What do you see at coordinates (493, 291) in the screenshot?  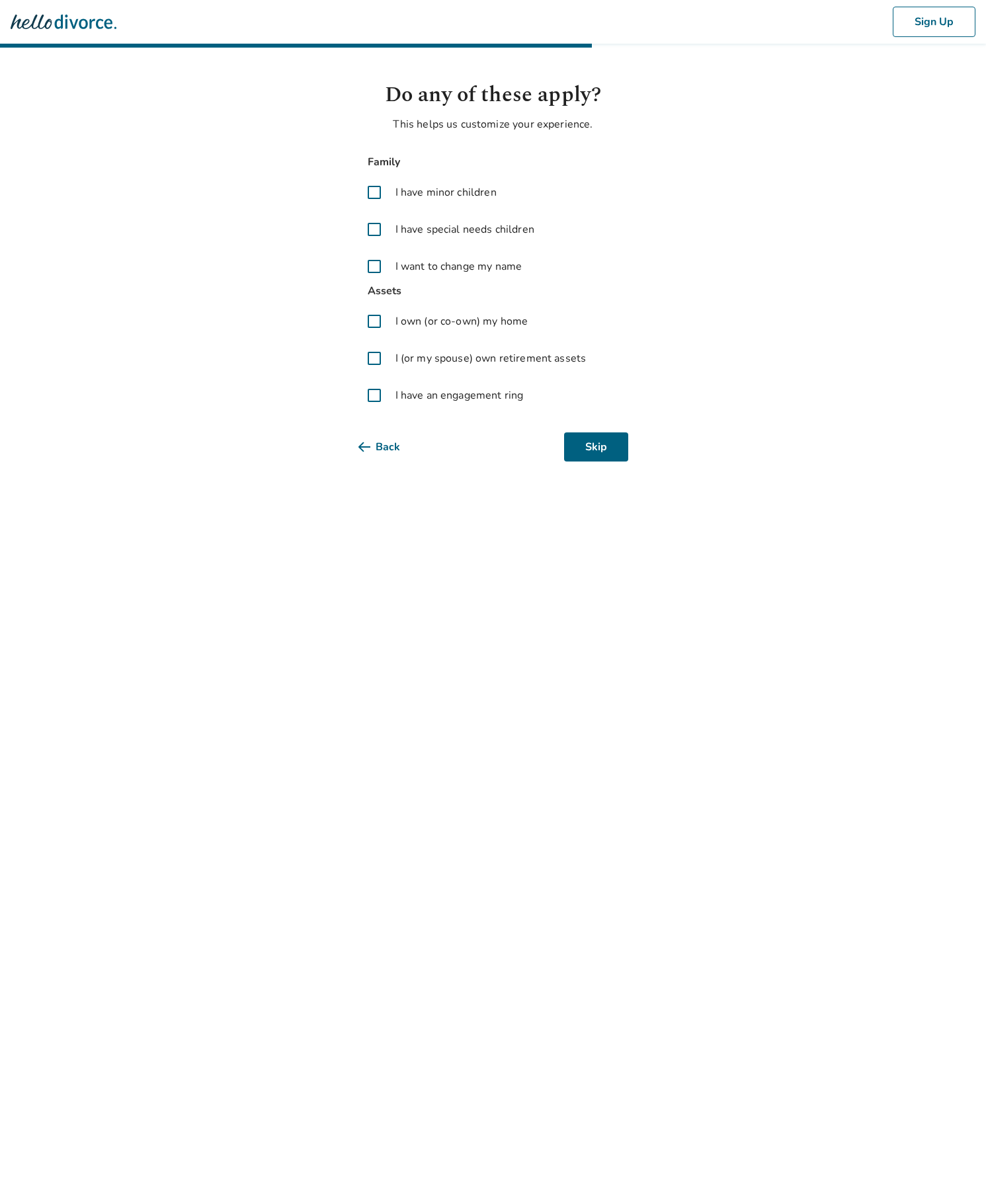 I see `span: Assets` at bounding box center [493, 291].